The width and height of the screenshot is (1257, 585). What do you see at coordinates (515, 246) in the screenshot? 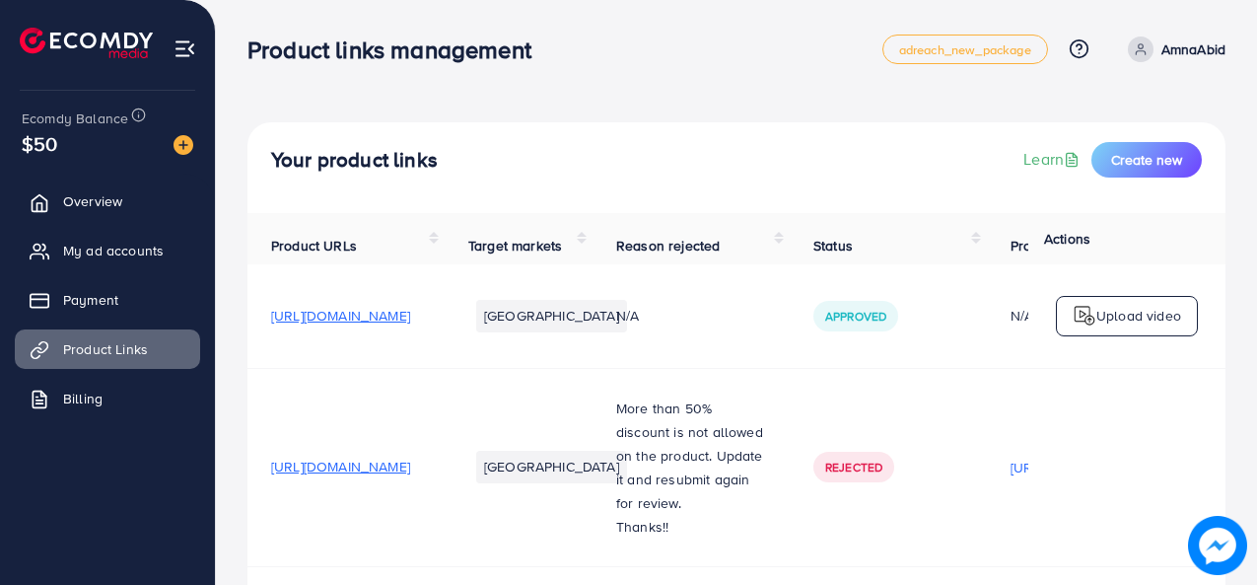
I see `span: Target markets` at bounding box center [515, 246].